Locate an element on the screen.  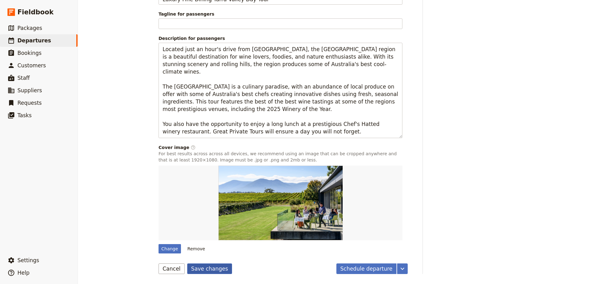
span: Customers is located at coordinates (31, 65).